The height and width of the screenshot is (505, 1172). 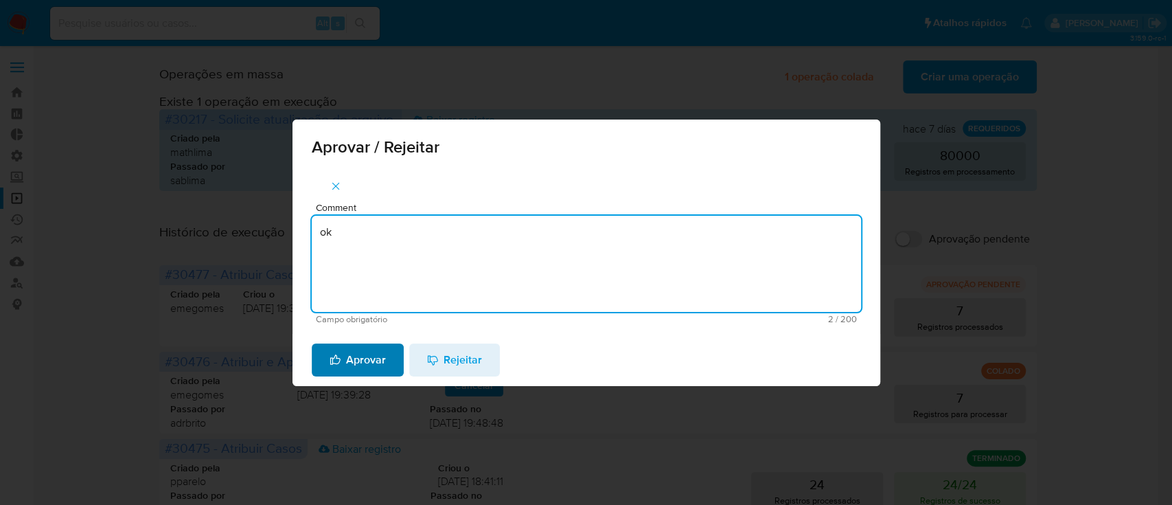 I want to click on span: Rejeitar, so click(x=454, y=360).